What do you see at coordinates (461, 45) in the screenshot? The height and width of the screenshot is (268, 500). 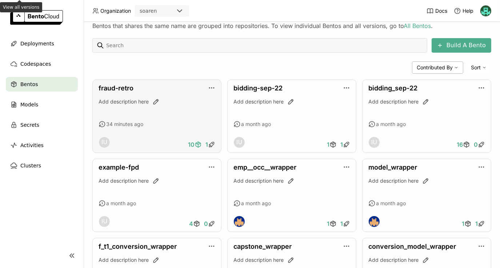 I see `button: Build A Bento` at bounding box center [461, 45].